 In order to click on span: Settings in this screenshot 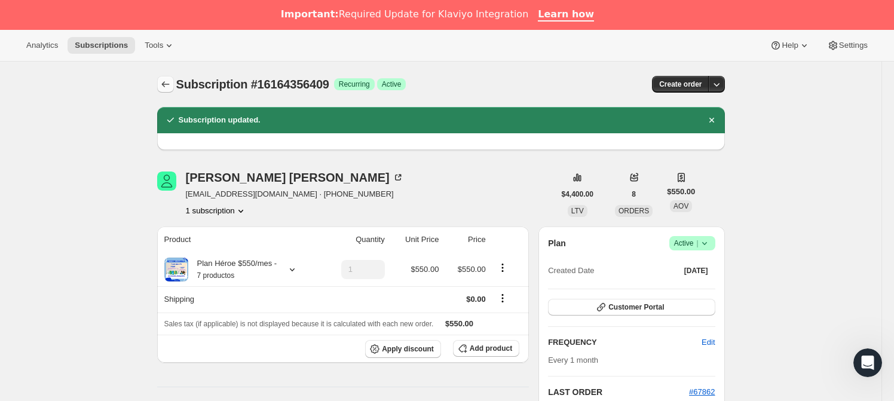, I will do `click(853, 45)`.